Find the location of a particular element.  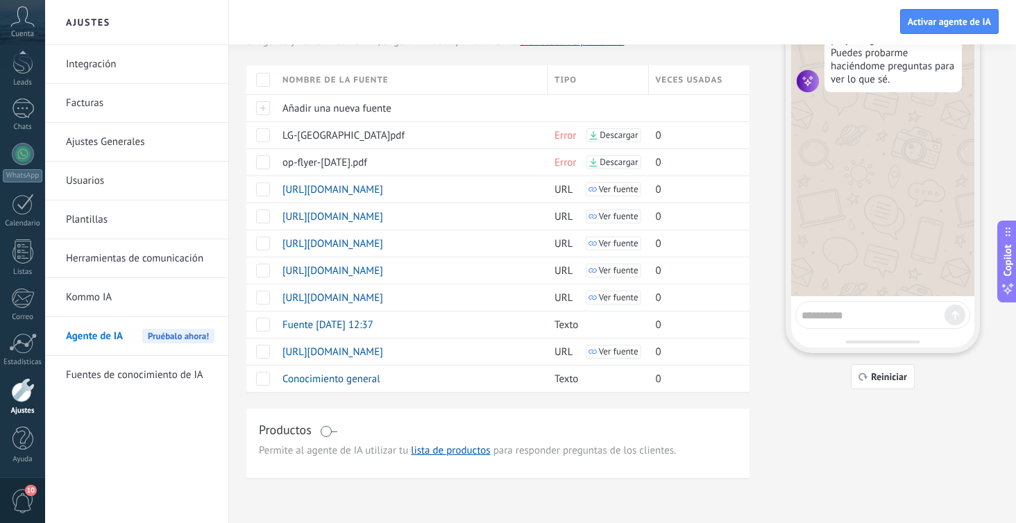

div: ¡Soy tu agente de IA! Puedes probarme haciéndome preguntas para ver lo que sé. is located at coordinates (893, 60).